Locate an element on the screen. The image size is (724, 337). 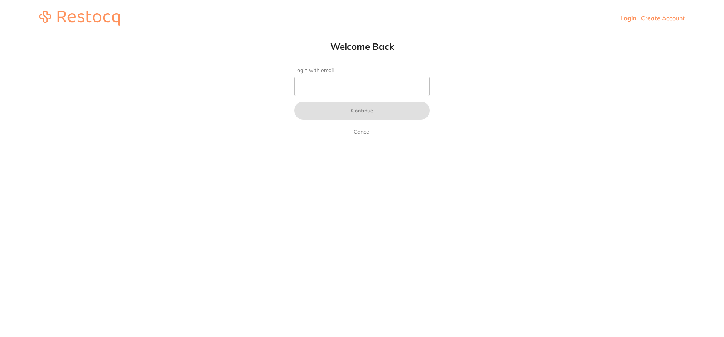
h1: Welcome Back is located at coordinates (362, 46).